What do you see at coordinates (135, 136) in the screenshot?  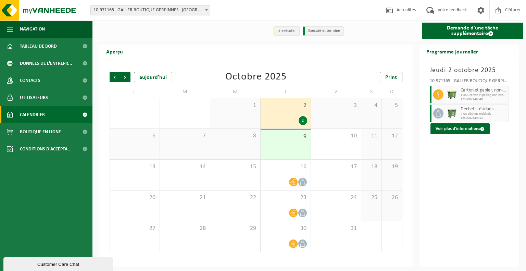 I see `span: 6` at bounding box center [135, 136].